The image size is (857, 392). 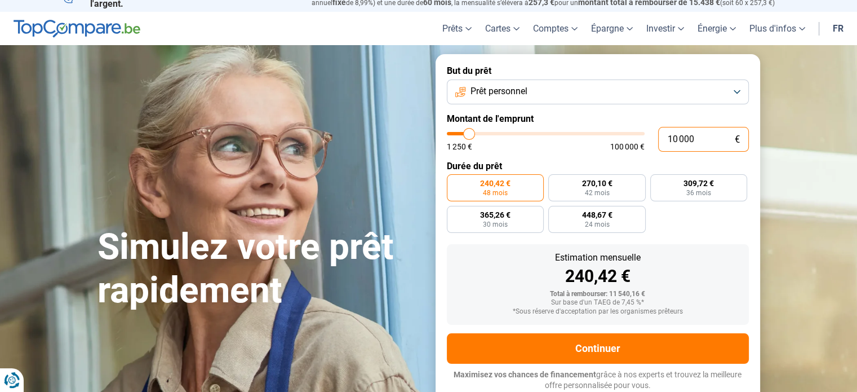 I want to click on span: 448,67 €, so click(x=597, y=215).